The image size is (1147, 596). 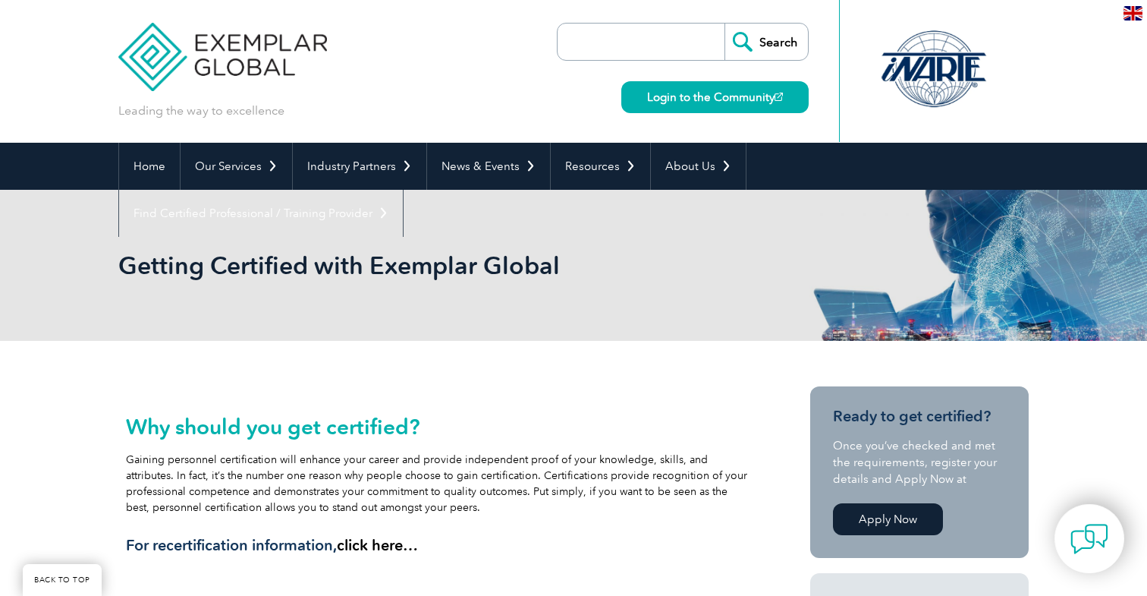 I want to click on a: About Us, so click(x=698, y=166).